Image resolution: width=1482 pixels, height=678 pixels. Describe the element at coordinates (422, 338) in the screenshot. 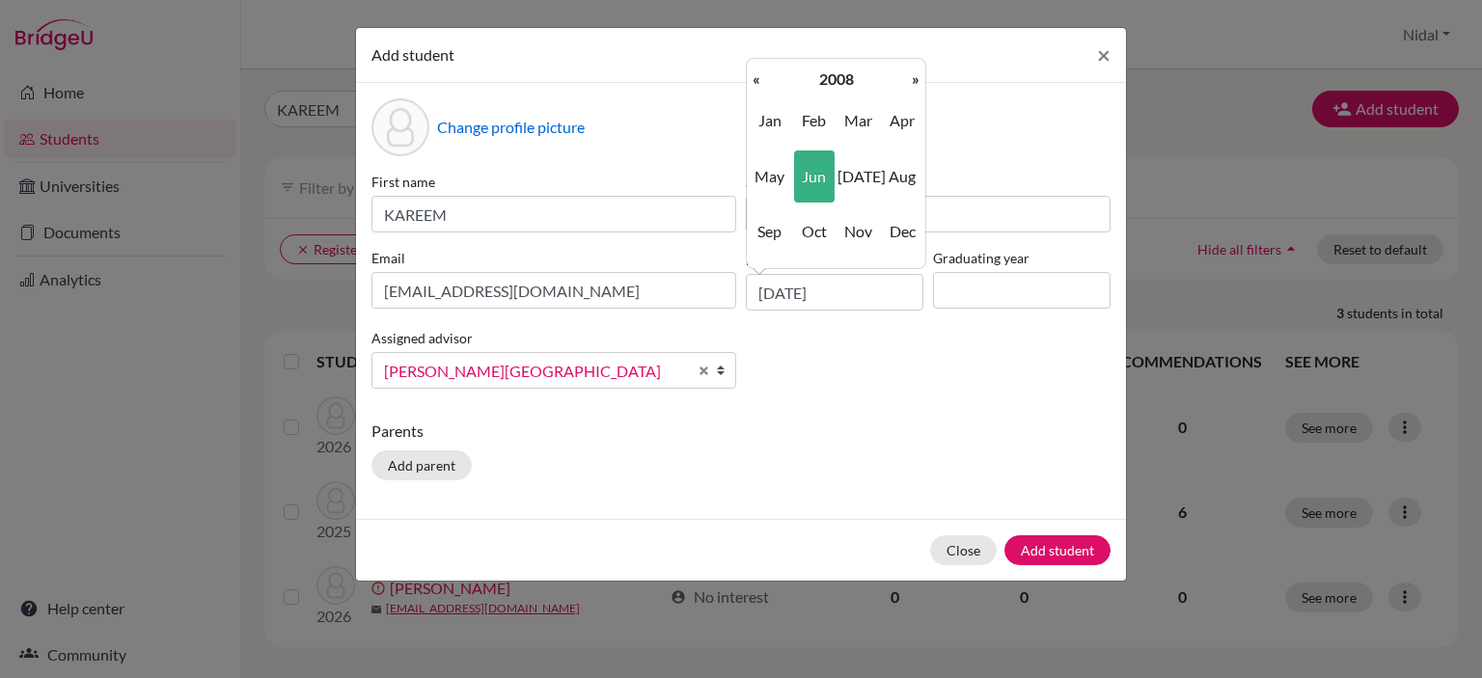

I see `label: Assigned advisor` at that location.